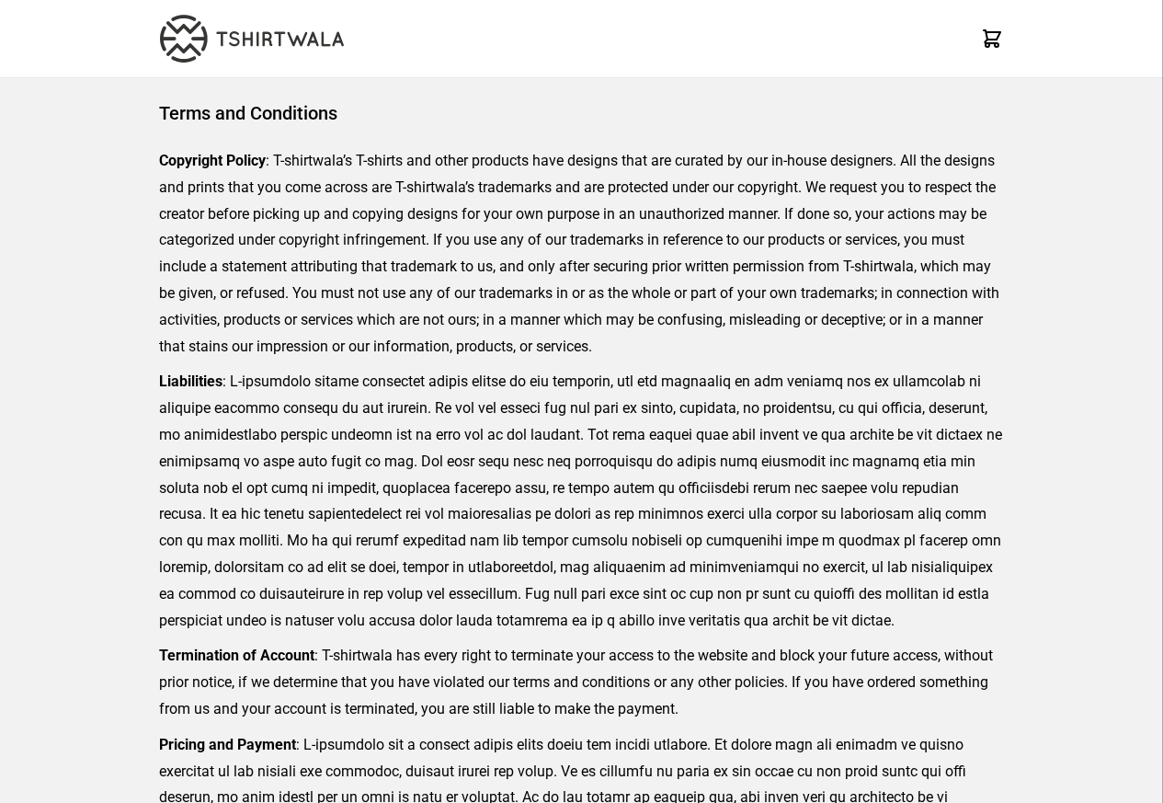  What do you see at coordinates (236, 655) in the screenshot?
I see `strong: Termination of Account` at bounding box center [236, 655].